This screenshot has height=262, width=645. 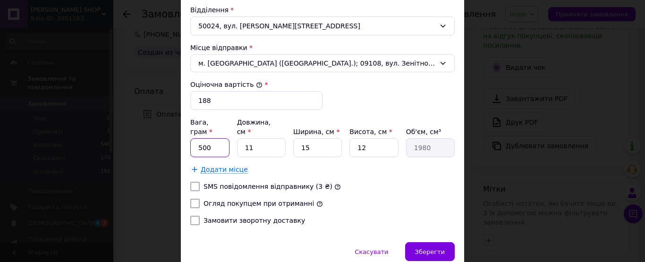 I want to click on span: Зберегти, so click(x=430, y=252).